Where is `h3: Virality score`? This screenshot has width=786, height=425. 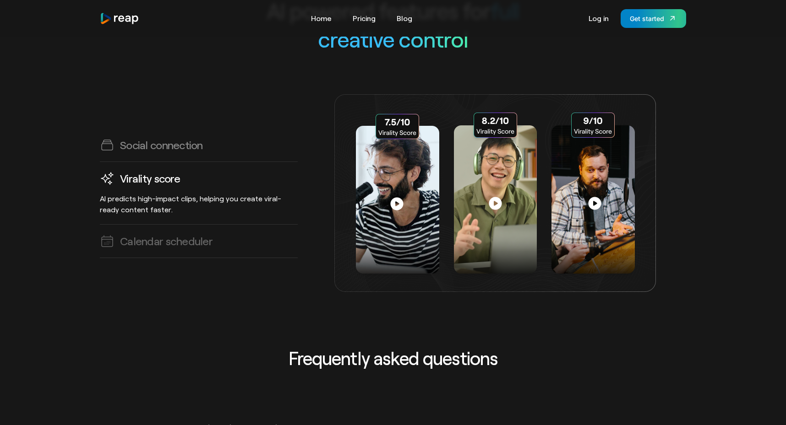
h3: Virality score is located at coordinates (150, 178).